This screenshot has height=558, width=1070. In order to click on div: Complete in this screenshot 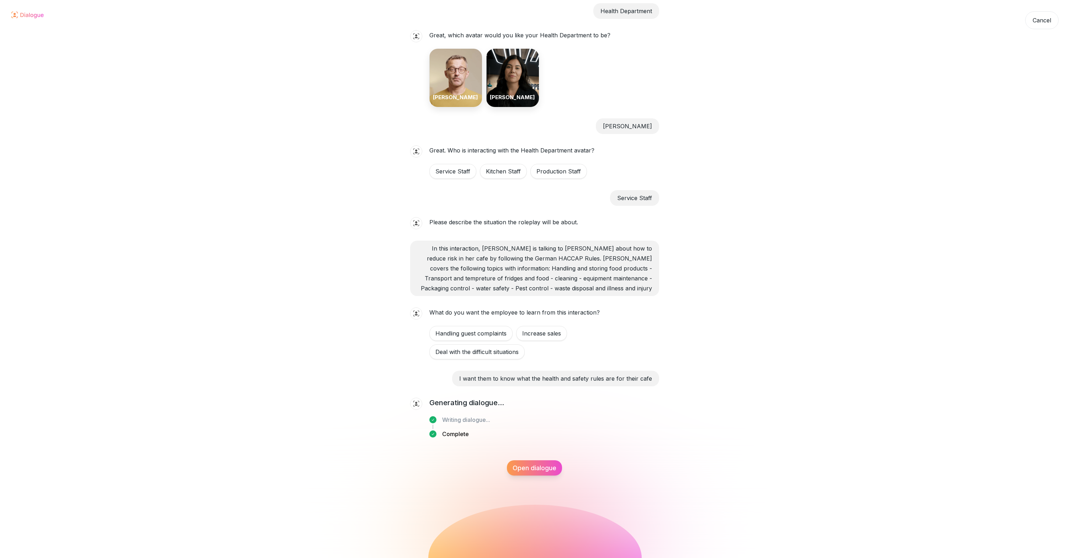, I will do `click(455, 434)`.